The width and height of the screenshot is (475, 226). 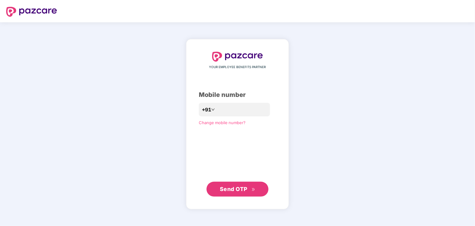 What do you see at coordinates (213, 110) in the screenshot?
I see `span: down` at bounding box center [213, 110].